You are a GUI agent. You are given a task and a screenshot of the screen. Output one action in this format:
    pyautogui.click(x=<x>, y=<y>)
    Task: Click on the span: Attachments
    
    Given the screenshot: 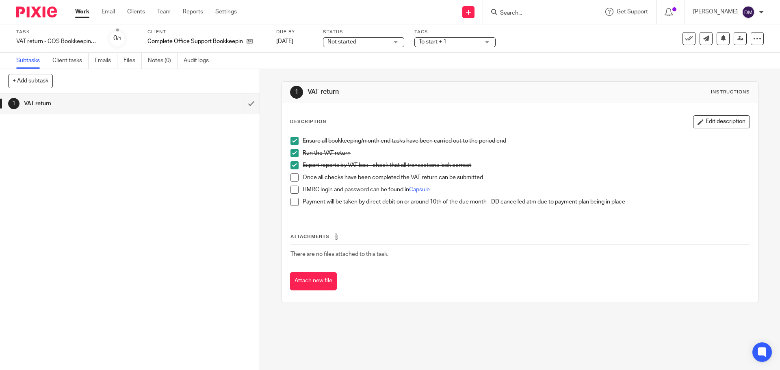 What is the action you would take?
    pyautogui.click(x=310, y=236)
    